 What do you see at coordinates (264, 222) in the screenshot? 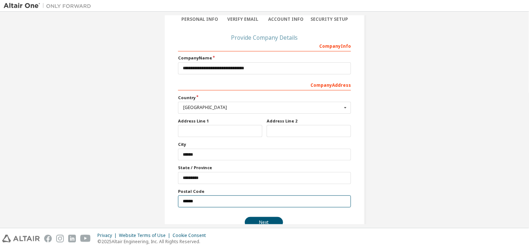
I see `button: Next` at bounding box center [264, 222].